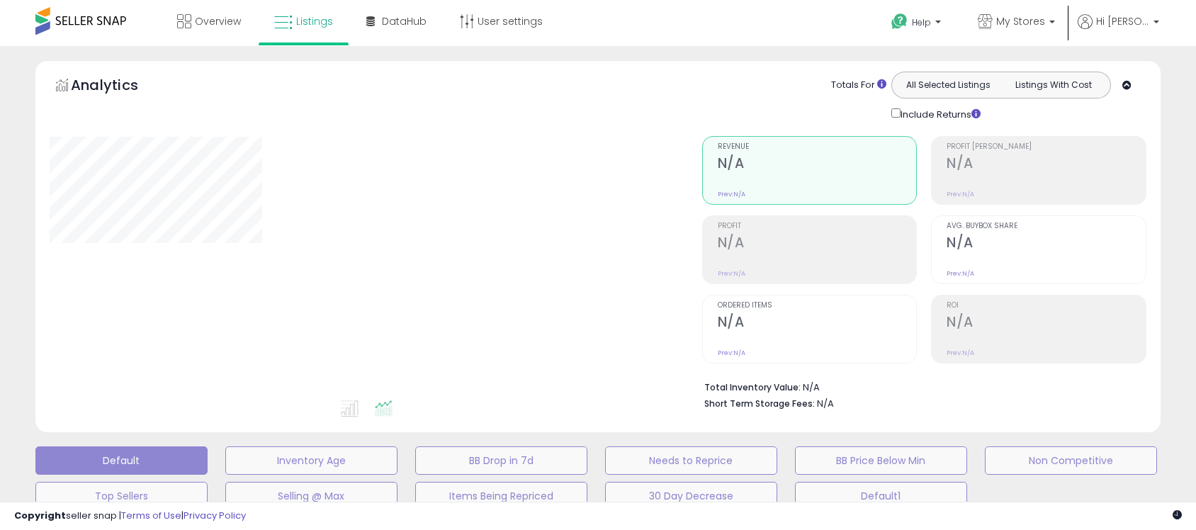  Describe the element at coordinates (501, 461) in the screenshot. I see `button: BB Drop in 7d` at that location.